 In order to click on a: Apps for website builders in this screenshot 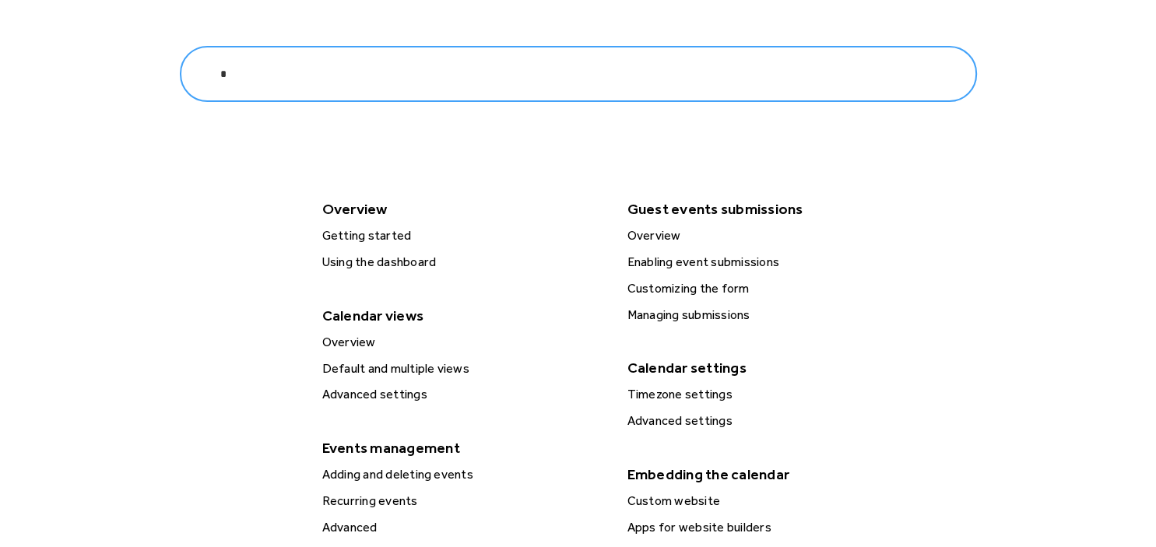, I will do `click(768, 528)`.